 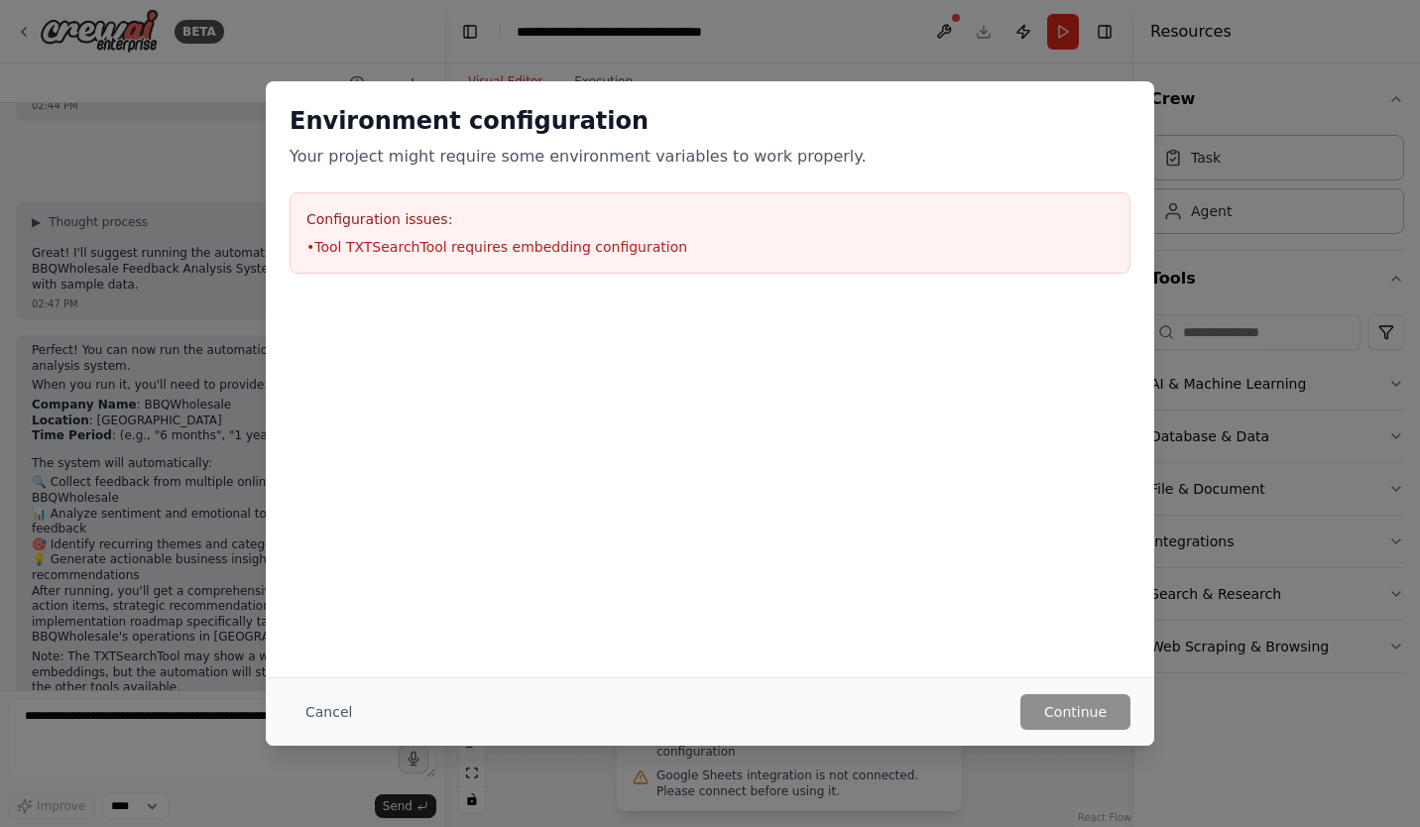 I want to click on p: Your project might require some environment variables to work properly., so click(x=710, y=157).